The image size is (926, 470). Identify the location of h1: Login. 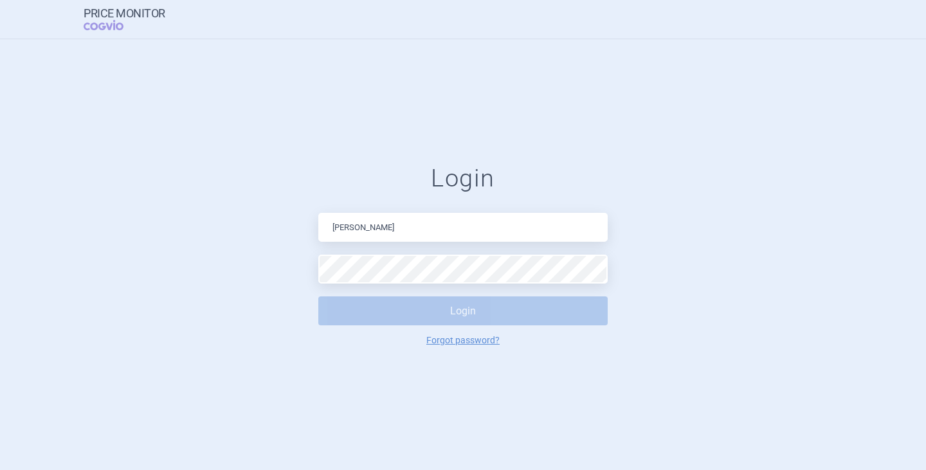
(463, 179).